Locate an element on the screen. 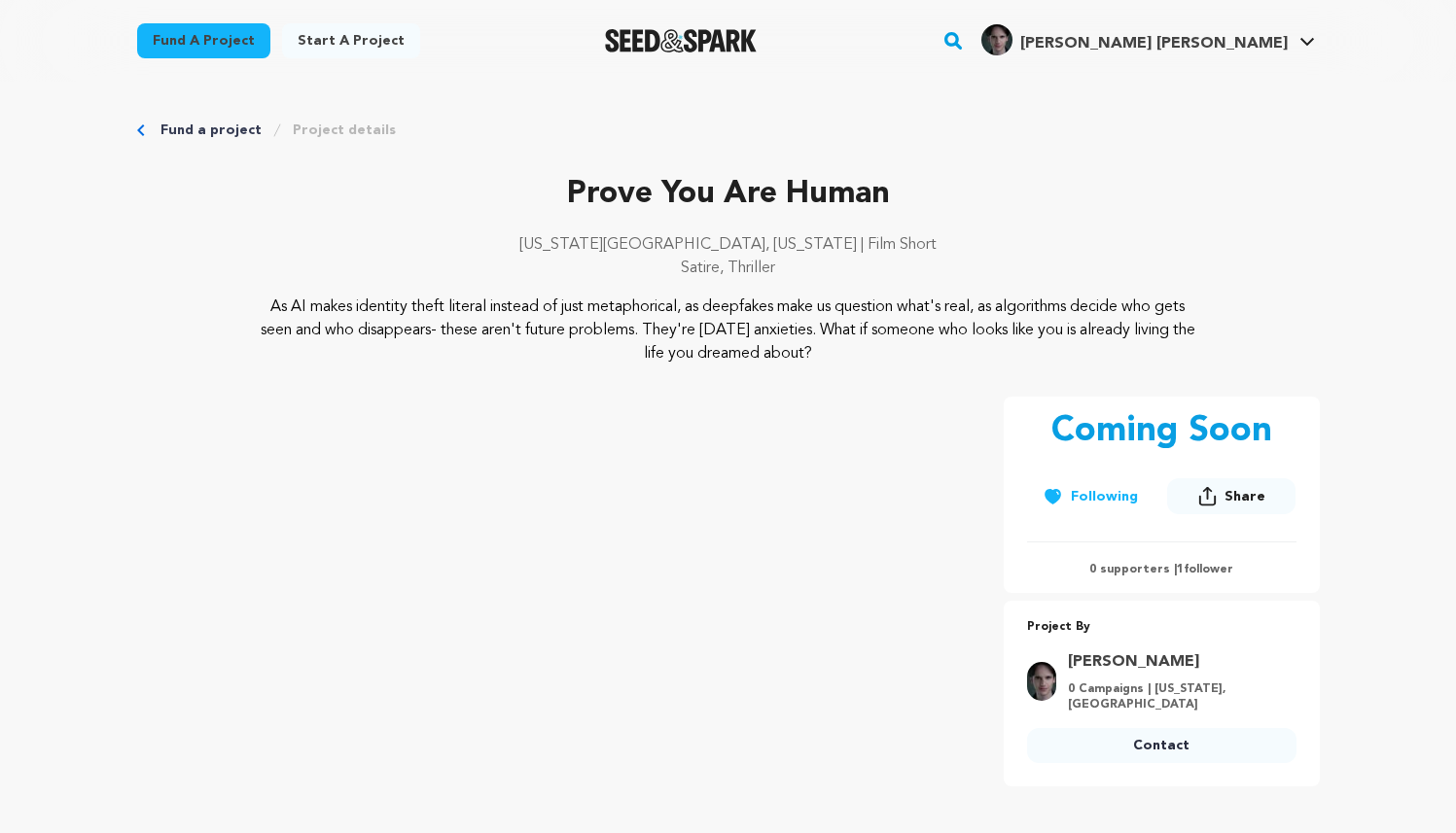  a: Project details is located at coordinates (344, 131).